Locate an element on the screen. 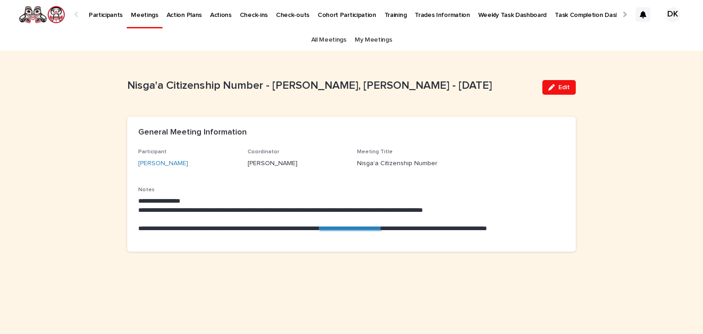 This screenshot has height=334, width=703. img: rNyI97lYS1uoOg9yXW8k is located at coordinates (42, 15).